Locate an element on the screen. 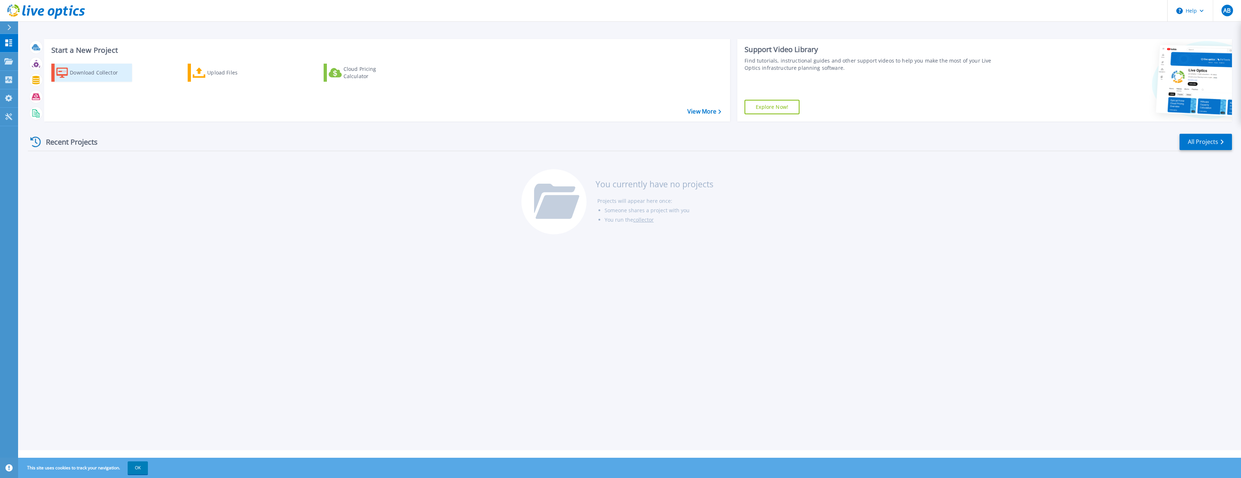 Image resolution: width=1241 pixels, height=478 pixels. a: Download Collector is located at coordinates (91, 73).